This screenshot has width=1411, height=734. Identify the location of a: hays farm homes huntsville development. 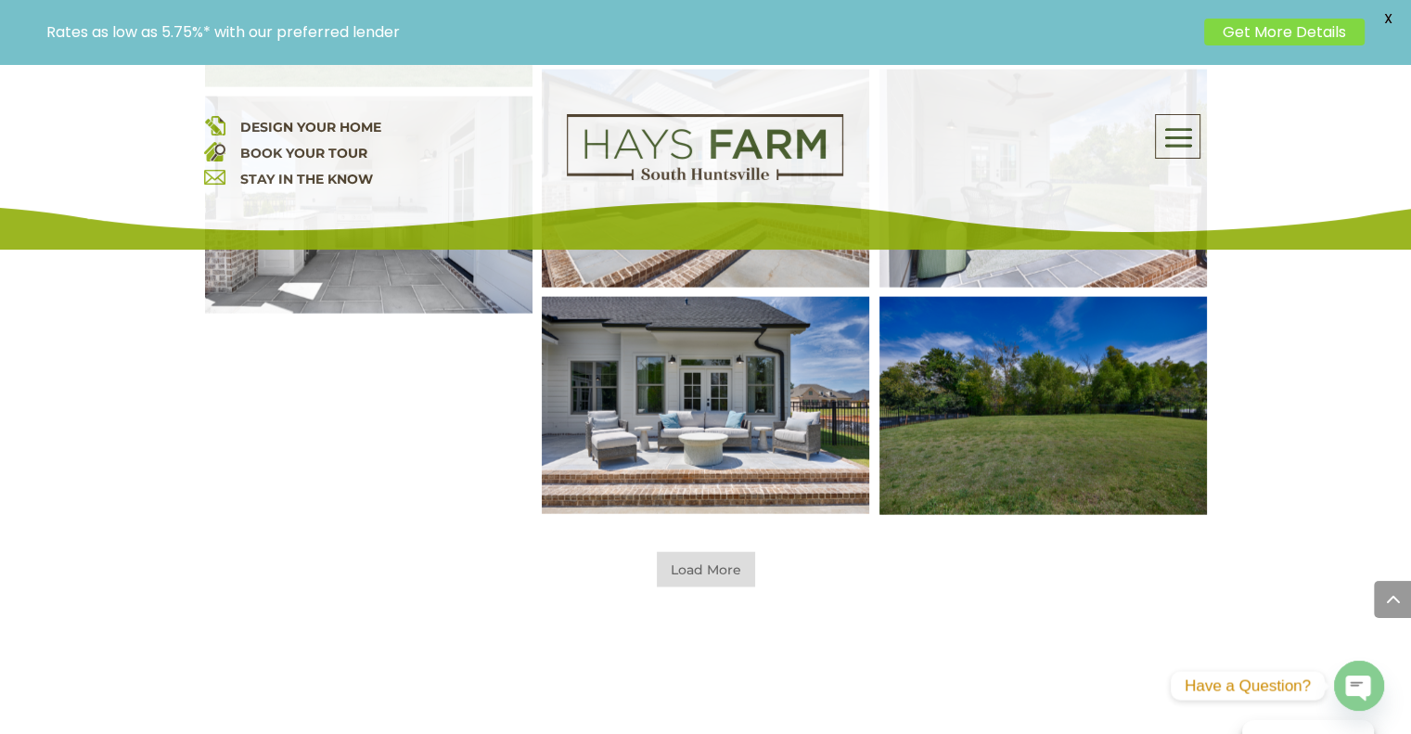
(705, 176).